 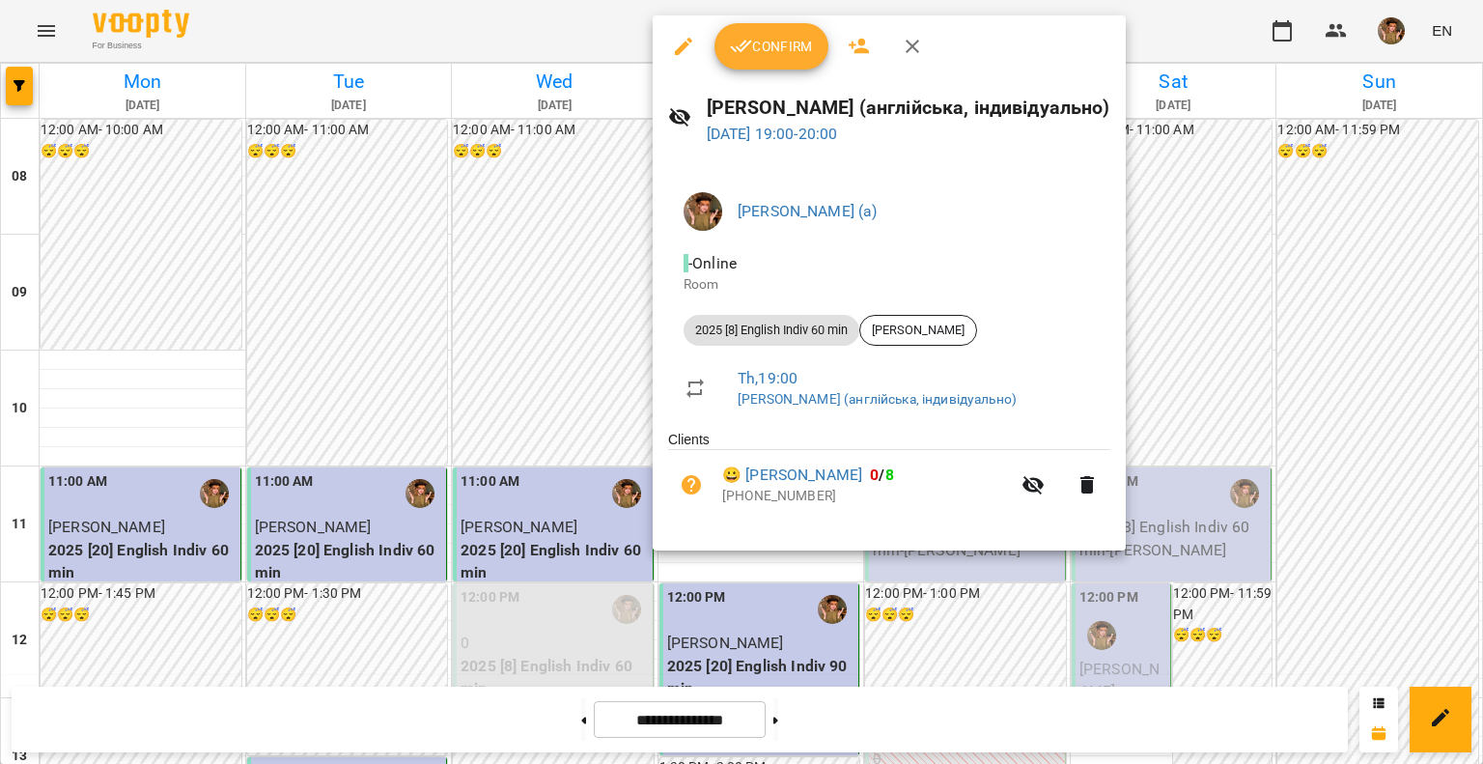 I want to click on span: 0, so click(x=874, y=474).